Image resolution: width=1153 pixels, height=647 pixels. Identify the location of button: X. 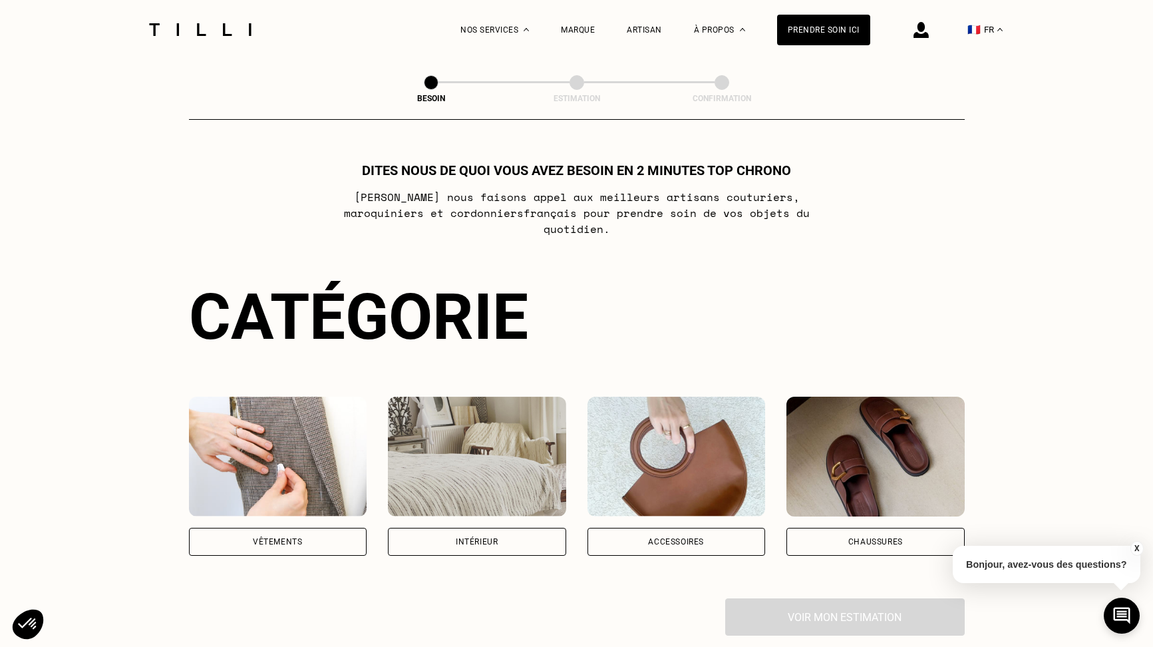
(1136, 548).